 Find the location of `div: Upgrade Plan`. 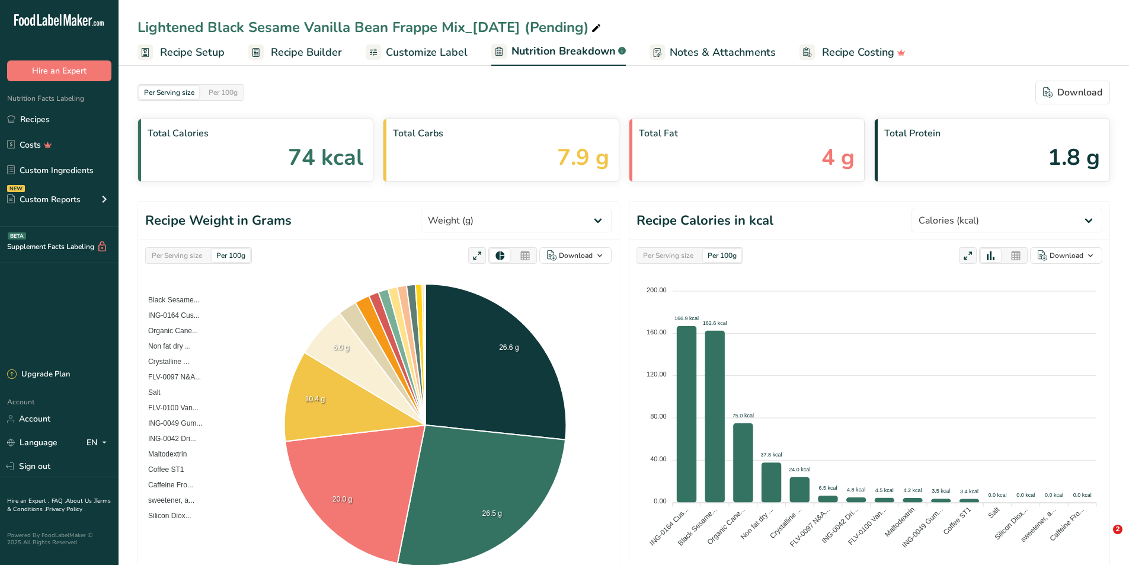

div: Upgrade Plan is located at coordinates (39, 375).